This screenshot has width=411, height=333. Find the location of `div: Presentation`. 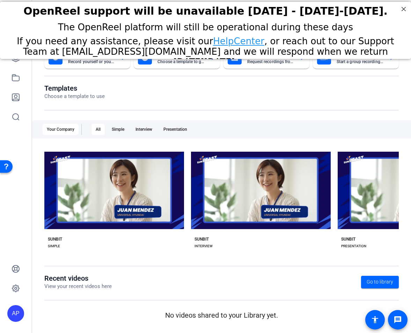

div: Presentation is located at coordinates (175, 129).